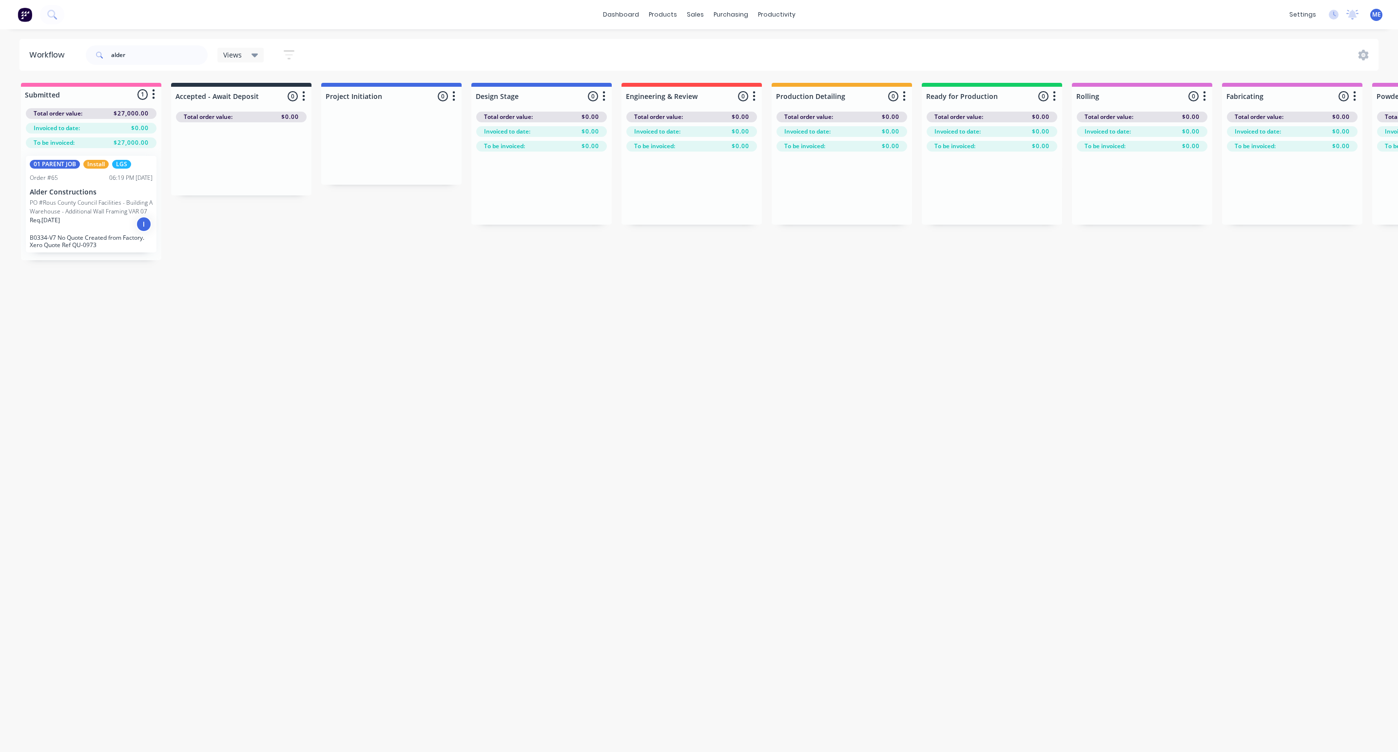  Describe the element at coordinates (695, 15) in the screenshot. I see `div: sales` at that location.